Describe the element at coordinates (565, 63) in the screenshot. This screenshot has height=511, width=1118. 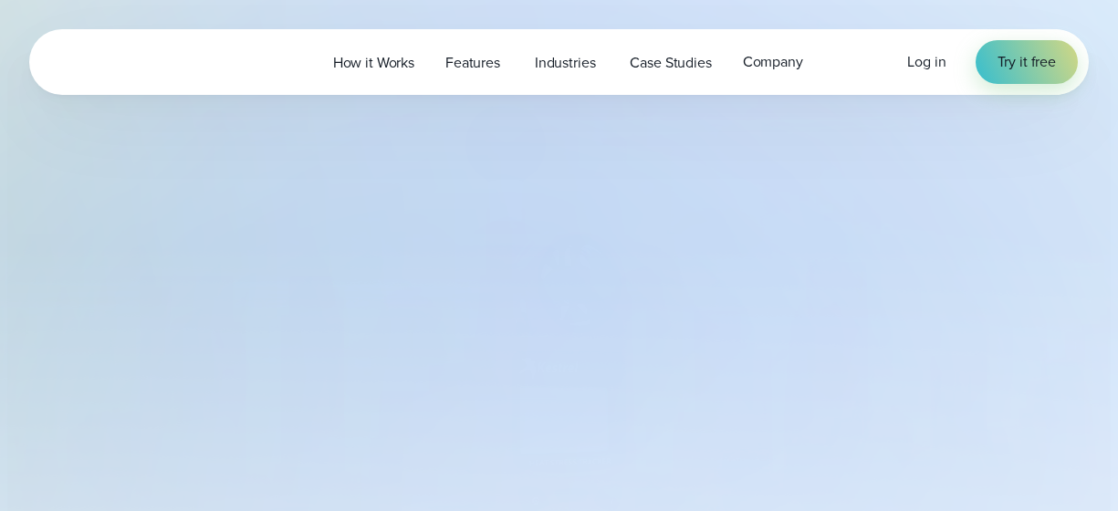
I see `span: Industries` at that location.